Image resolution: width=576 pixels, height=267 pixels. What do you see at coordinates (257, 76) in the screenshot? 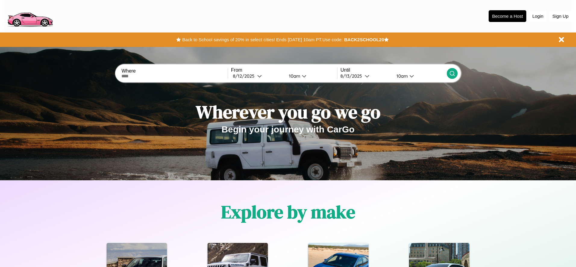
I see `button: 8/12/2025` at bounding box center [257, 76].